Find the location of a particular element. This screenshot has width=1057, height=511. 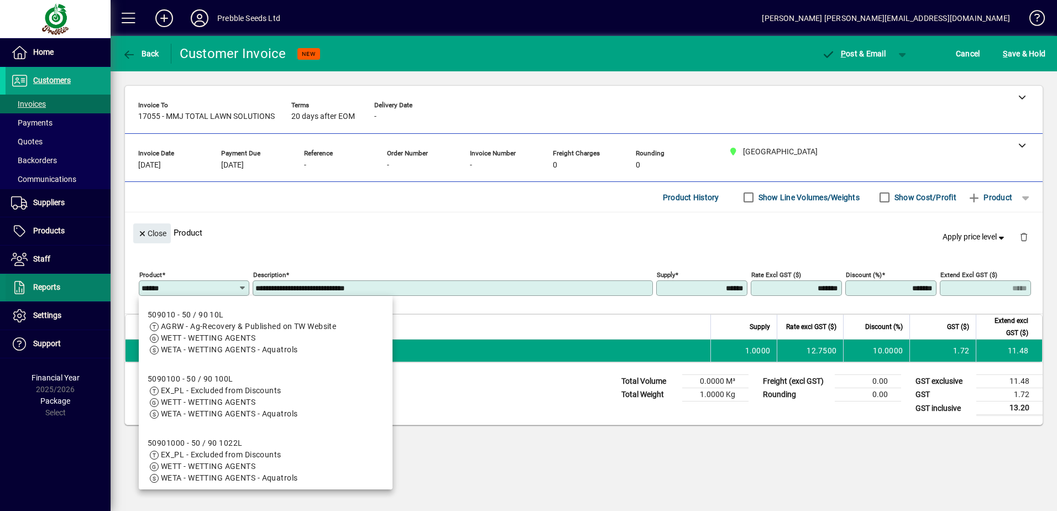

a: Settings is located at coordinates (58, 316).